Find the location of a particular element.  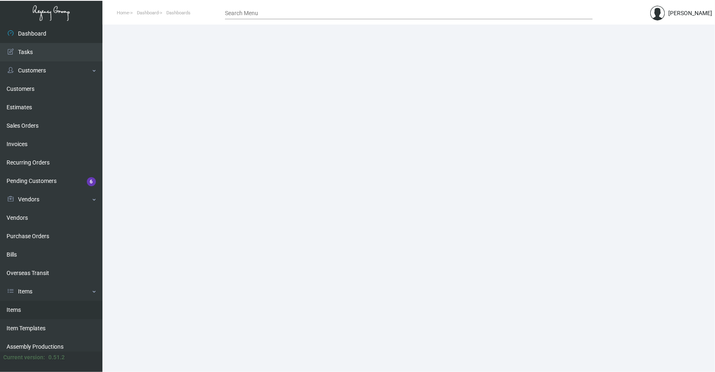

span: Home is located at coordinates (123, 13).